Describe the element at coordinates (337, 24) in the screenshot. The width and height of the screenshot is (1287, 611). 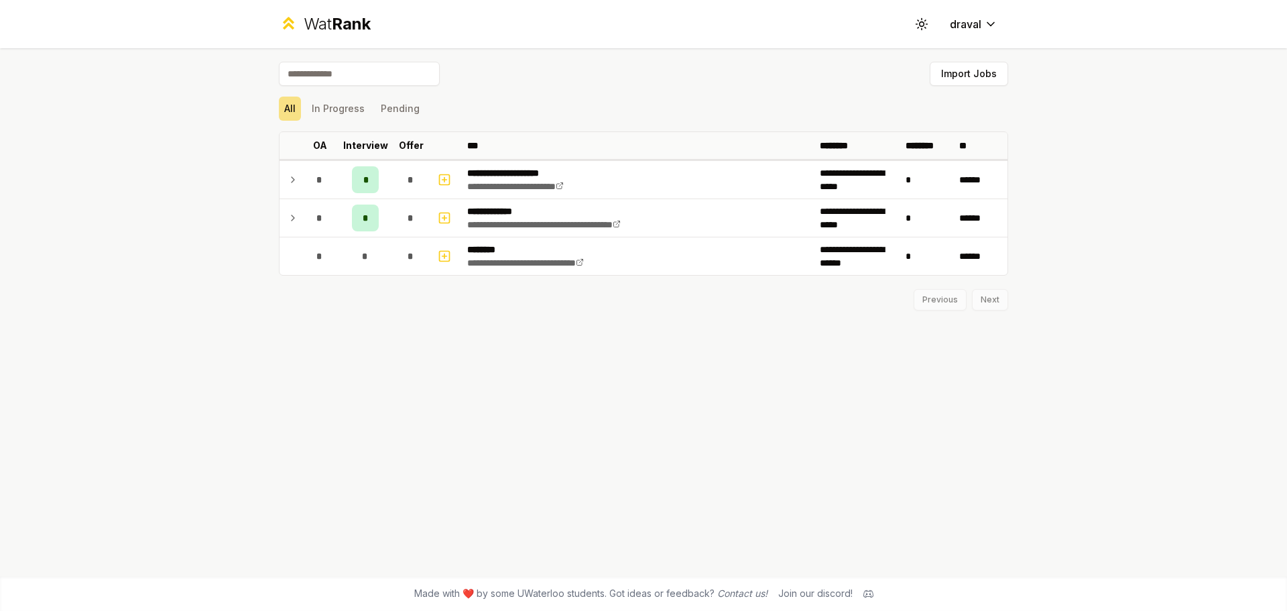
I see `div: Wat` at that location.